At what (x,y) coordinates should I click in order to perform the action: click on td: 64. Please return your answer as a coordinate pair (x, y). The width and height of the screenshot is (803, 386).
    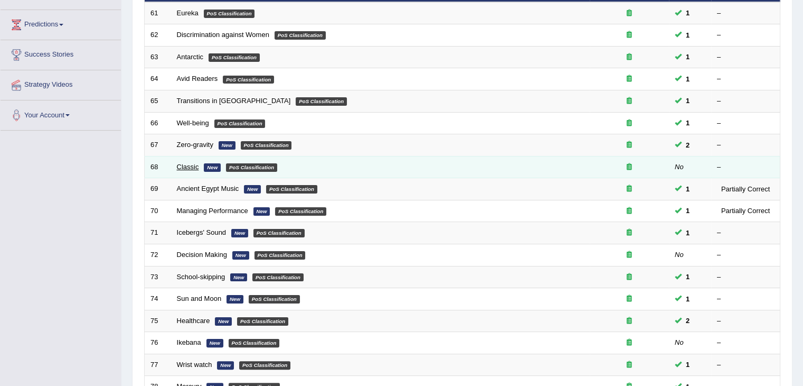
    Looking at the image, I should click on (158, 79).